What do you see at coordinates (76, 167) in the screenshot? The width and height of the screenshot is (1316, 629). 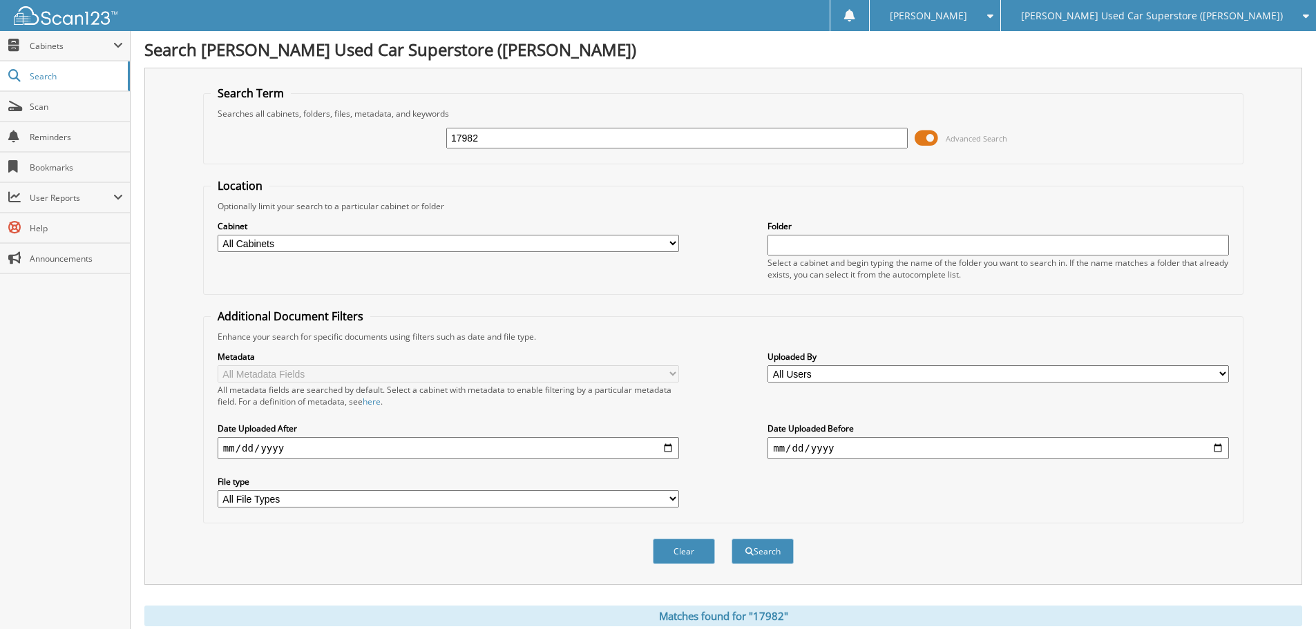 I see `span: Bookmarks` at bounding box center [76, 167].